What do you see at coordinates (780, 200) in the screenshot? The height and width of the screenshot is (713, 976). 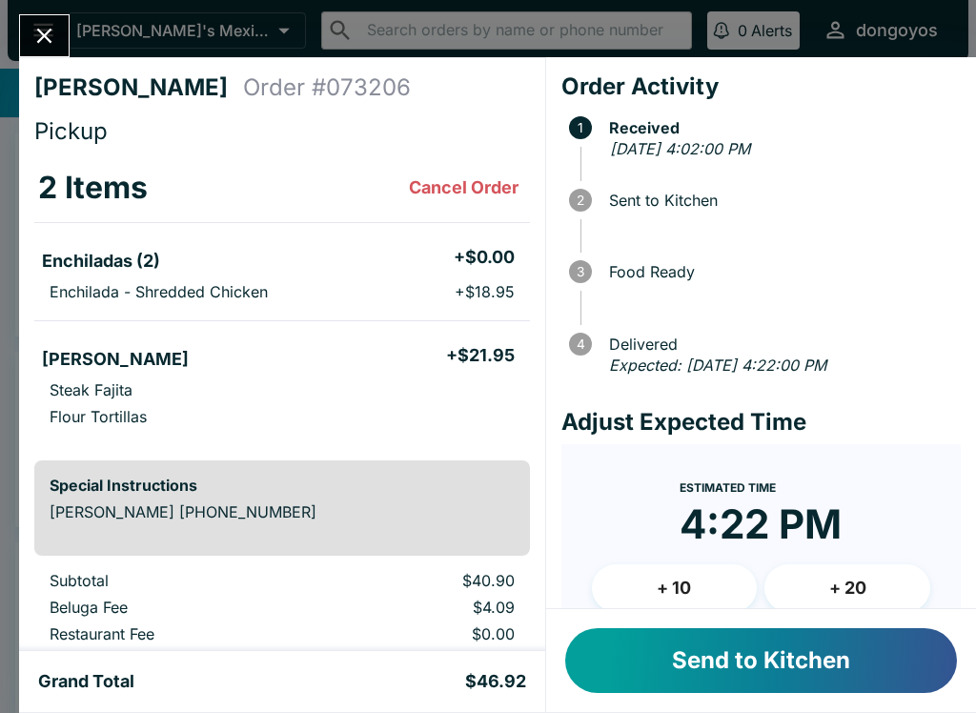 I see `span: Sent to Kitchen` at bounding box center [780, 200].